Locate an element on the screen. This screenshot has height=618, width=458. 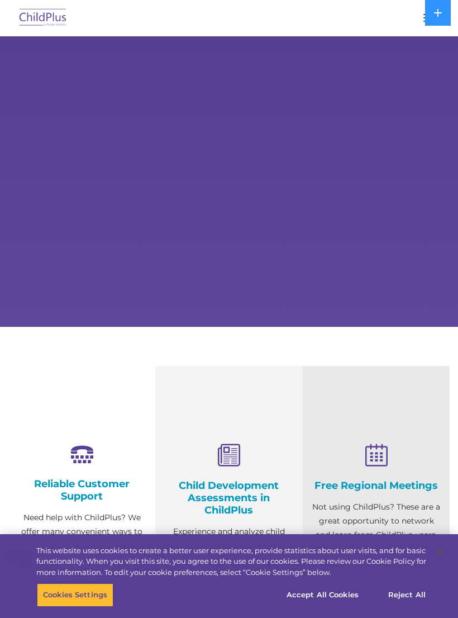
img: ChildPlus by Procare Solutions is located at coordinates (43, 18).